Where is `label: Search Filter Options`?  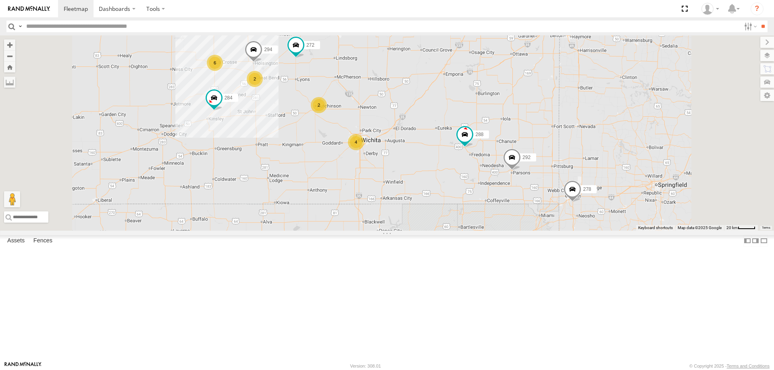
label: Search Filter Options is located at coordinates (749, 26).